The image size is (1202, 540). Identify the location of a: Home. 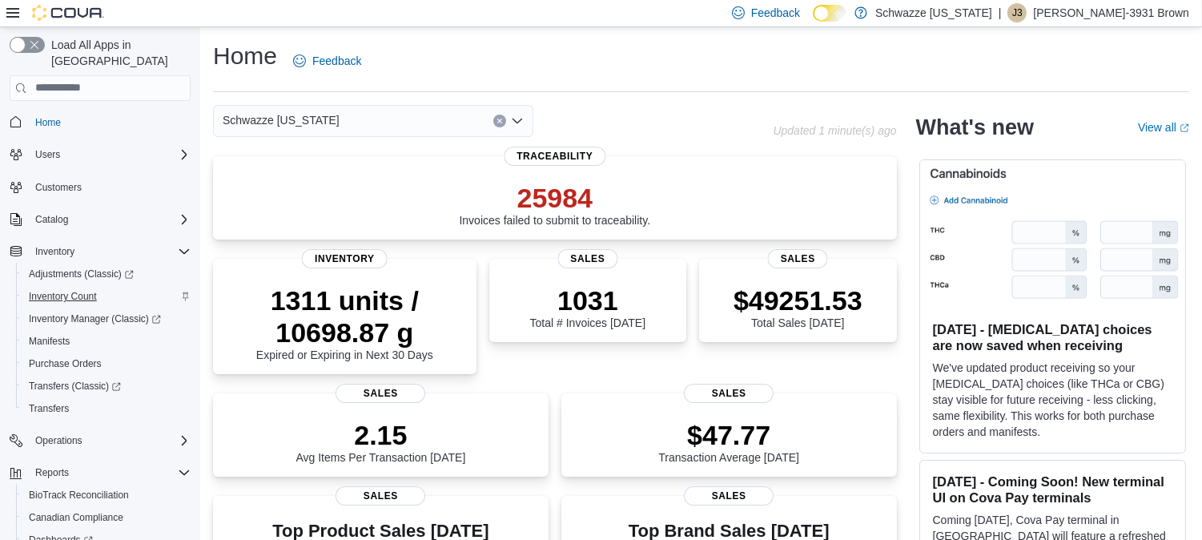
(48, 123).